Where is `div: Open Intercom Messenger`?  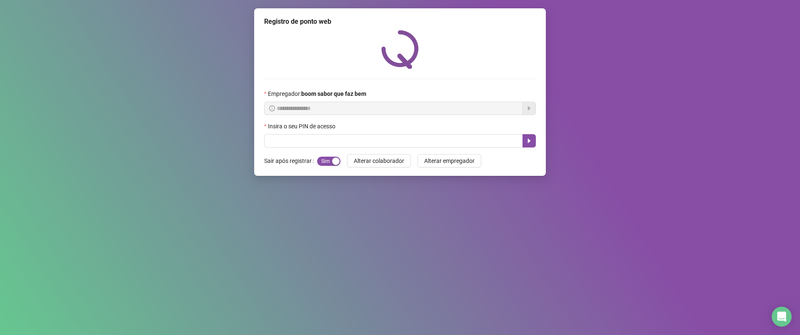
div: Open Intercom Messenger is located at coordinates (782, 317).